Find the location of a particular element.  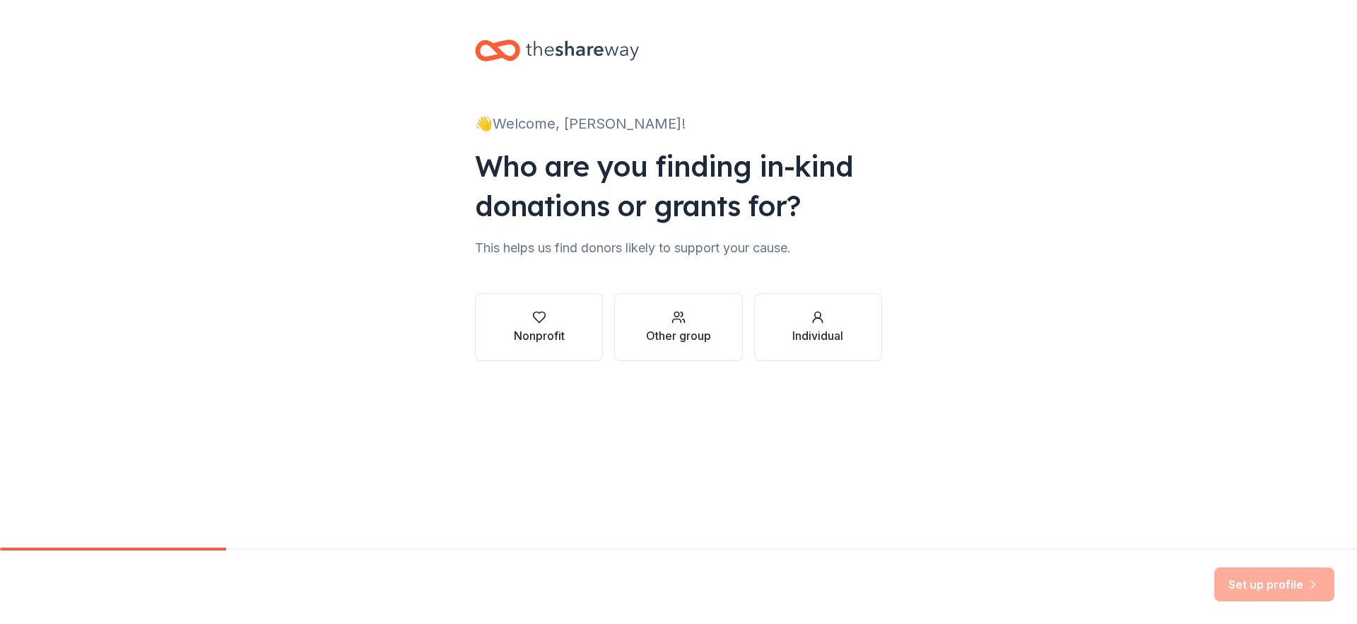

button: Other group is located at coordinates (678, 327).